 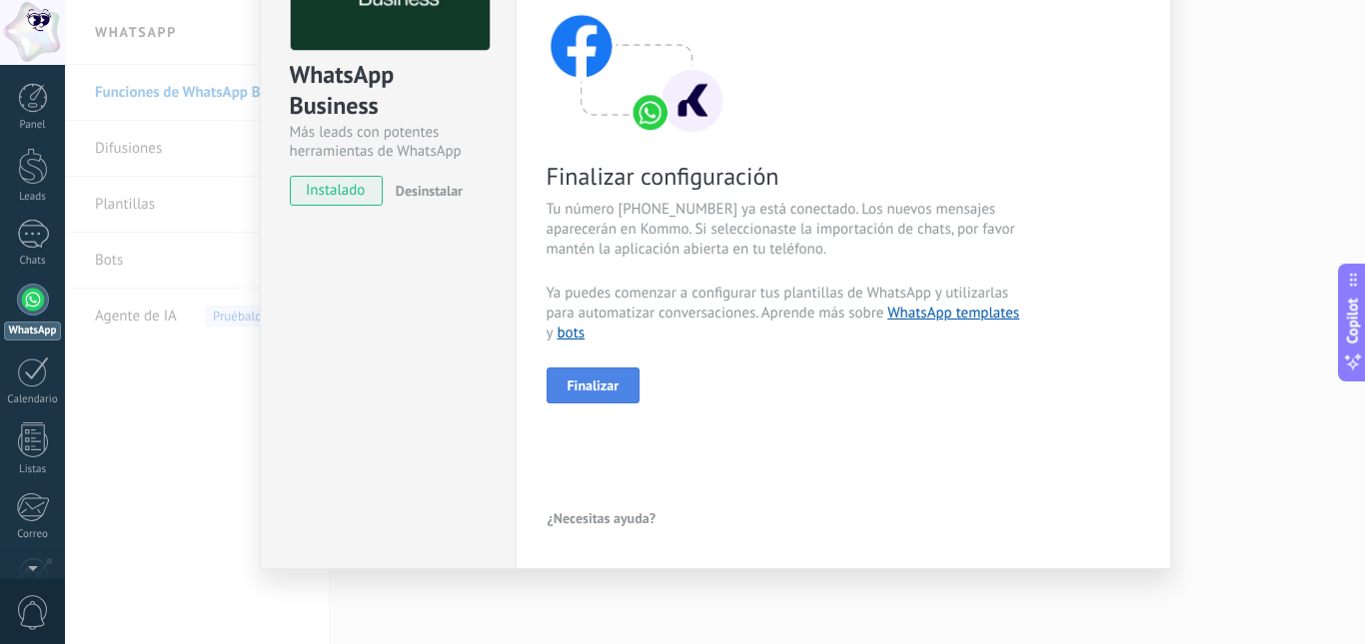 I want to click on div: Dominio, so click(x=129, y=124).